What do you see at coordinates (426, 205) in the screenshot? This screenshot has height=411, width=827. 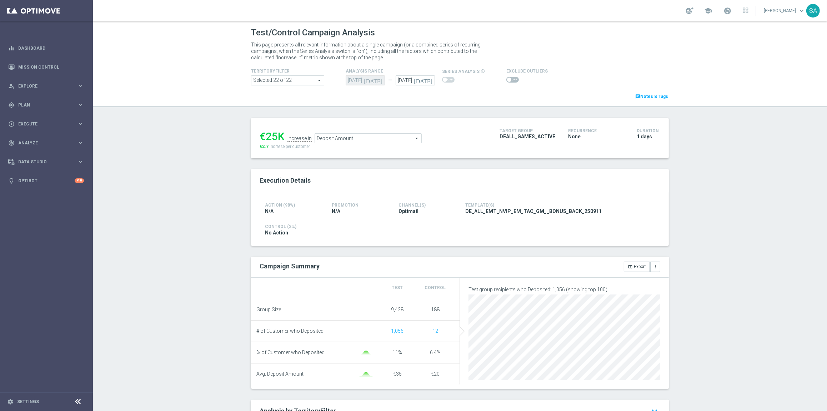 I see `h4: Channel(s)` at bounding box center [426, 205].